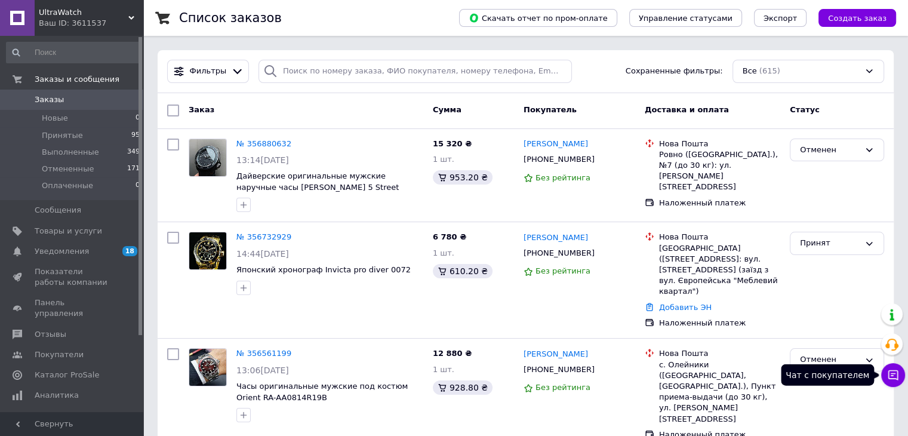 The width and height of the screenshot is (908, 436). What do you see at coordinates (324, 269) in the screenshot?
I see `span: Японский хронограф Invicta pro diver 0072` at bounding box center [324, 269].